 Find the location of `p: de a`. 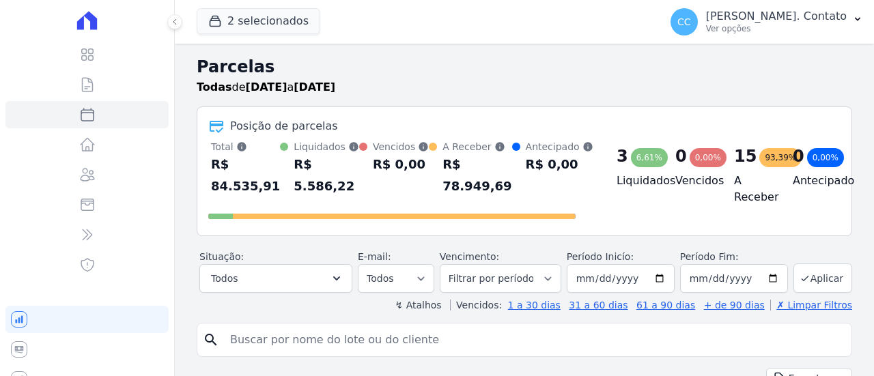

p: de a is located at coordinates (266, 87).